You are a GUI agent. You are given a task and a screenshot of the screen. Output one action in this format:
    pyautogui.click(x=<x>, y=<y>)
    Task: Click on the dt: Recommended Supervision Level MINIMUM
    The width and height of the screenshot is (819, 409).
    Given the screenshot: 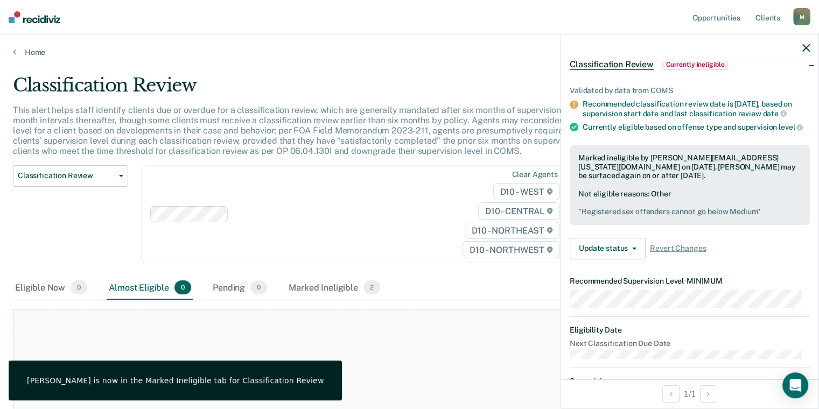 What is the action you would take?
    pyautogui.click(x=690, y=281)
    